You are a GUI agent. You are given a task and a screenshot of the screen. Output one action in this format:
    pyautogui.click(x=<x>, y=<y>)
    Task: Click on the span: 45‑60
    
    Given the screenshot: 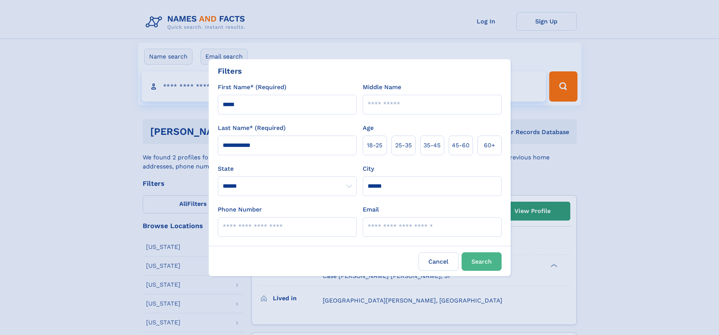 What is the action you would take?
    pyautogui.click(x=461, y=145)
    